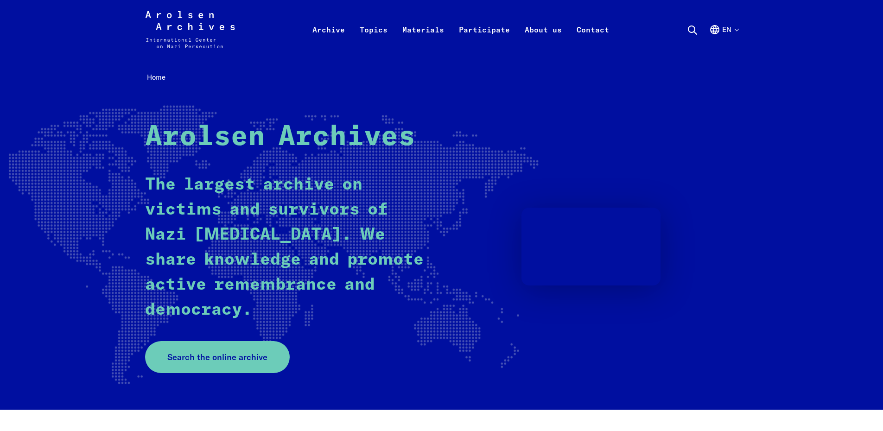  What do you see at coordinates (329, 41) in the screenshot?
I see `a: Archive` at bounding box center [329, 41].